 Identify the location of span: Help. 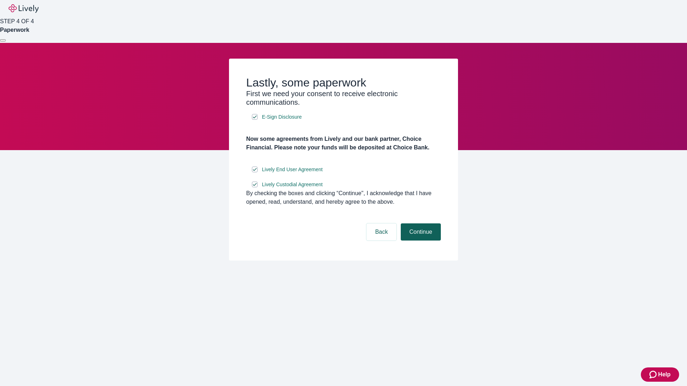
(664, 375).